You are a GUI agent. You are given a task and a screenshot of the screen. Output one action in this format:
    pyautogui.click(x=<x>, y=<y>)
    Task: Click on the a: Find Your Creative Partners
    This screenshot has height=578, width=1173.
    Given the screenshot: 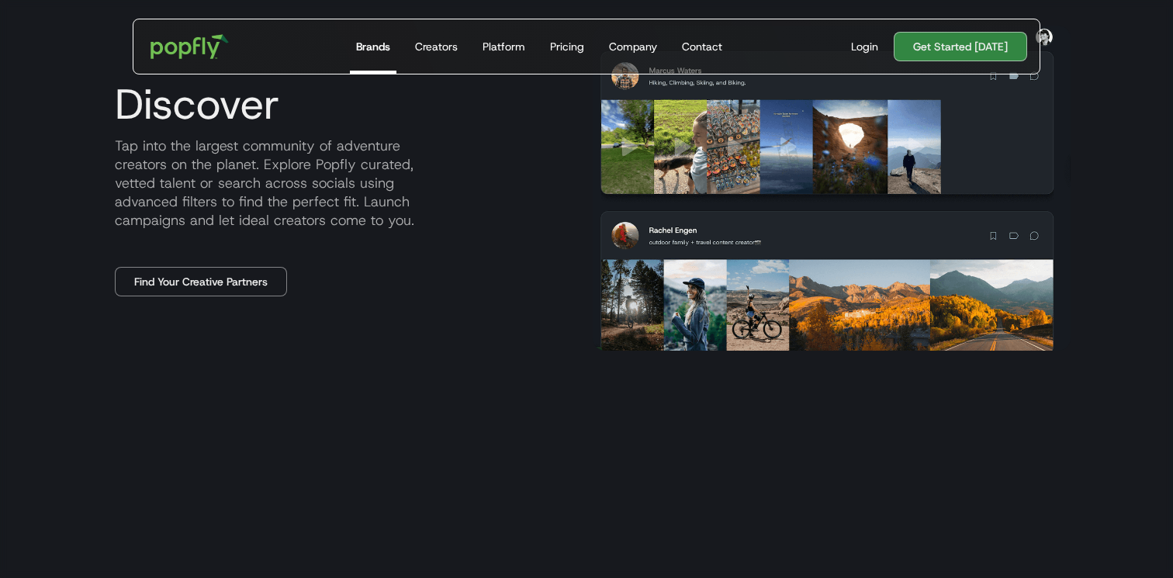 What is the action you would take?
    pyautogui.click(x=201, y=282)
    